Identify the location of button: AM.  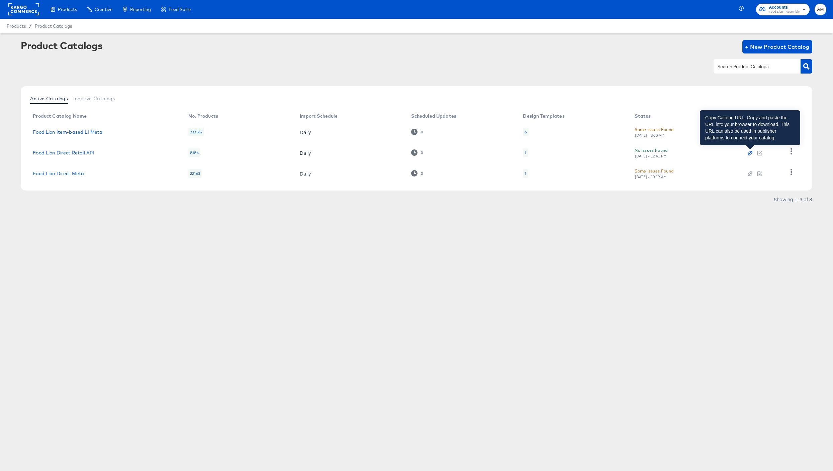
(820, 9).